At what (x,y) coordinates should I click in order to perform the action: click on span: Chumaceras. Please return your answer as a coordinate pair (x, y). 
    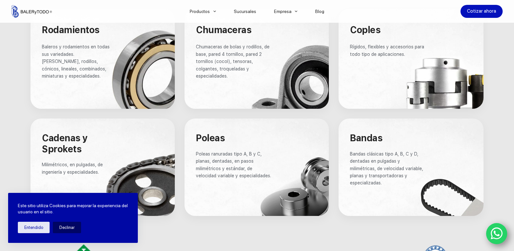
    Looking at the image, I should click on (223, 30).